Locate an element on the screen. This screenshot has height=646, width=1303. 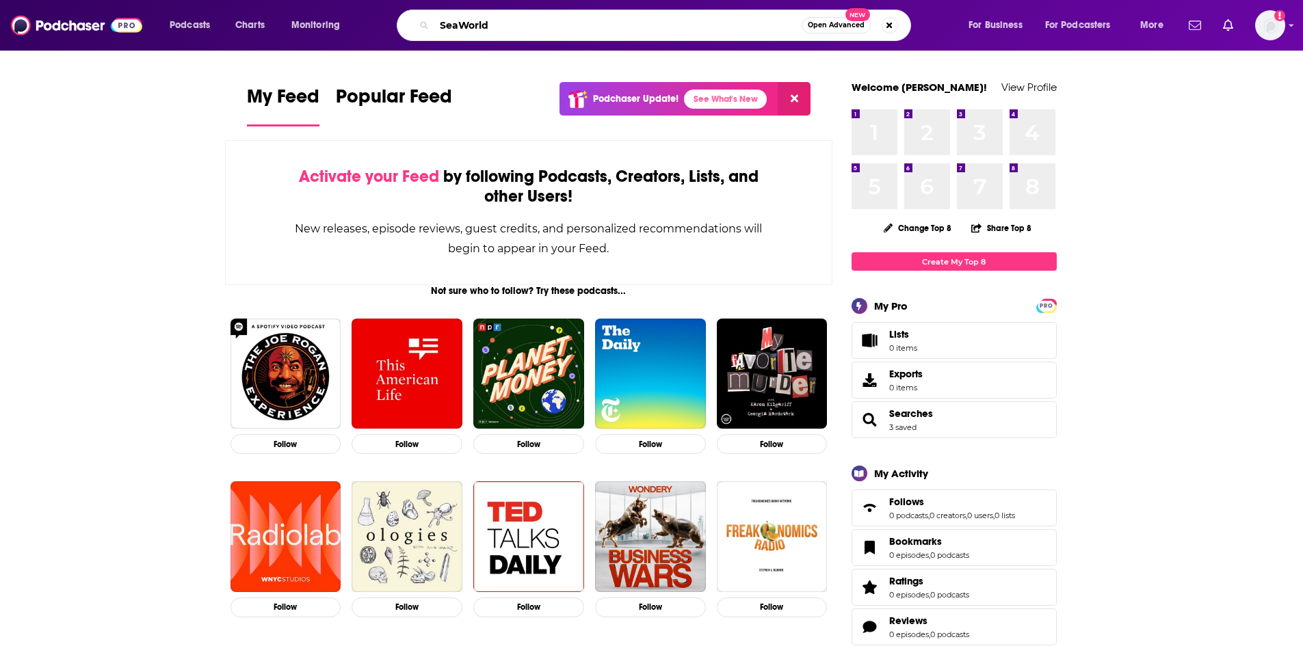
span: Logged in as WesBurdett is located at coordinates (1270, 25).